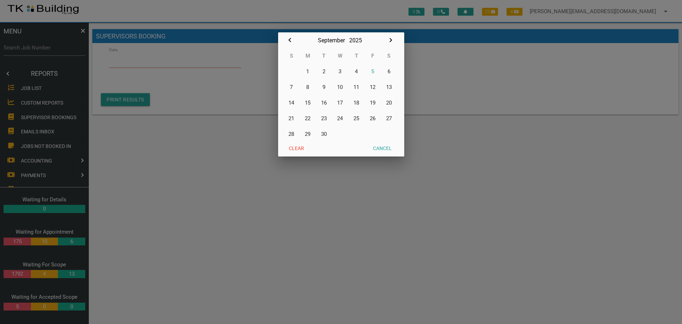 This screenshot has height=324, width=682. I want to click on button: 23, so click(324, 118).